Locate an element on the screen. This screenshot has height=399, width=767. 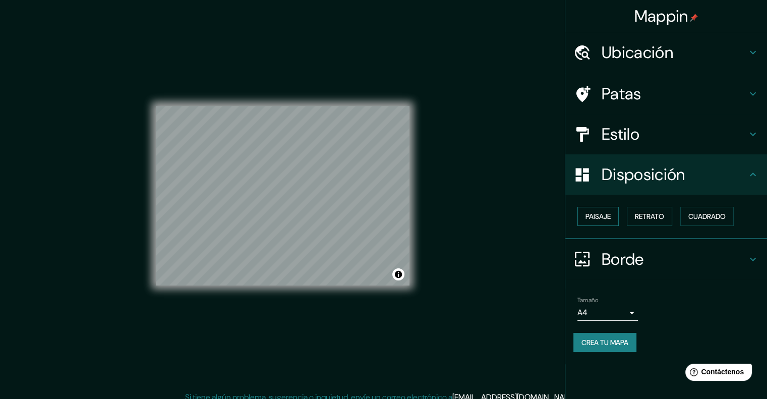
div: Ubicación is located at coordinates (666, 52).